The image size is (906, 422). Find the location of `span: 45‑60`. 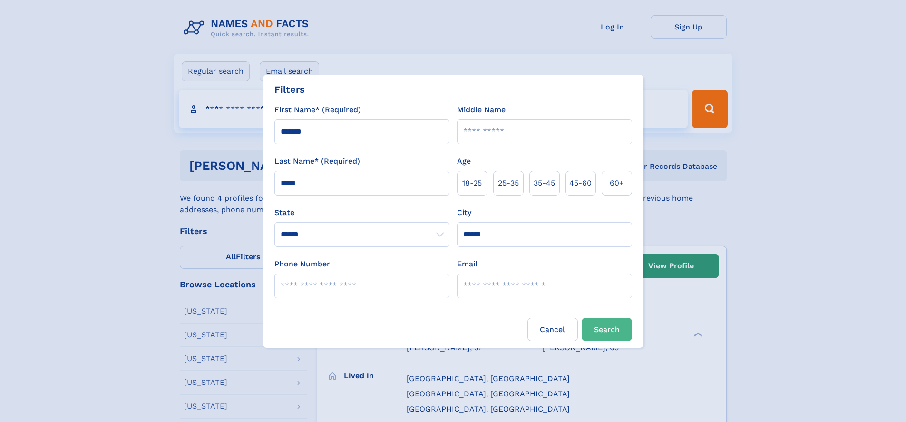

span: 45‑60 is located at coordinates (580, 183).